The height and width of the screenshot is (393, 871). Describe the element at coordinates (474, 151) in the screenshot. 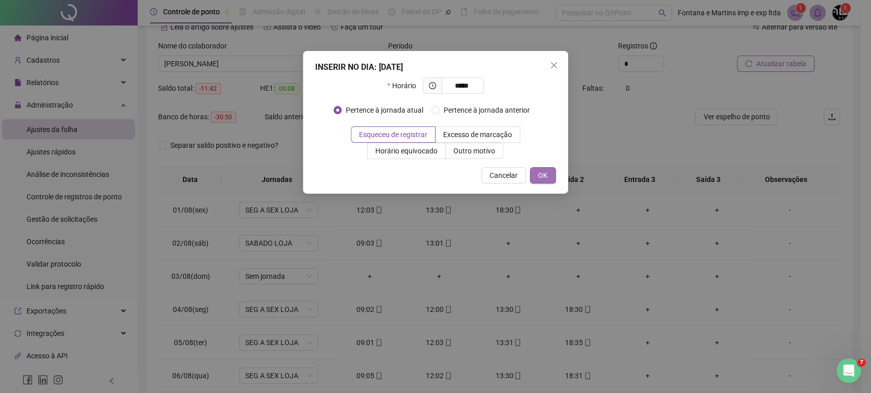

I see `span: Outro motivo` at that location.